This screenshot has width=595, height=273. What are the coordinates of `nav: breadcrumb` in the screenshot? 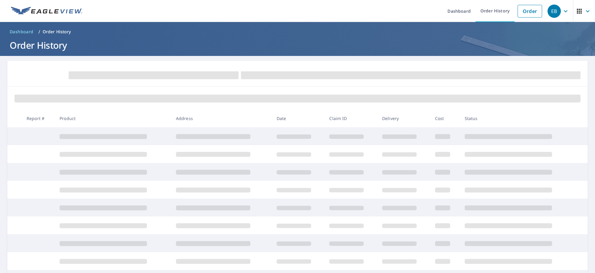 It's located at (297, 32).